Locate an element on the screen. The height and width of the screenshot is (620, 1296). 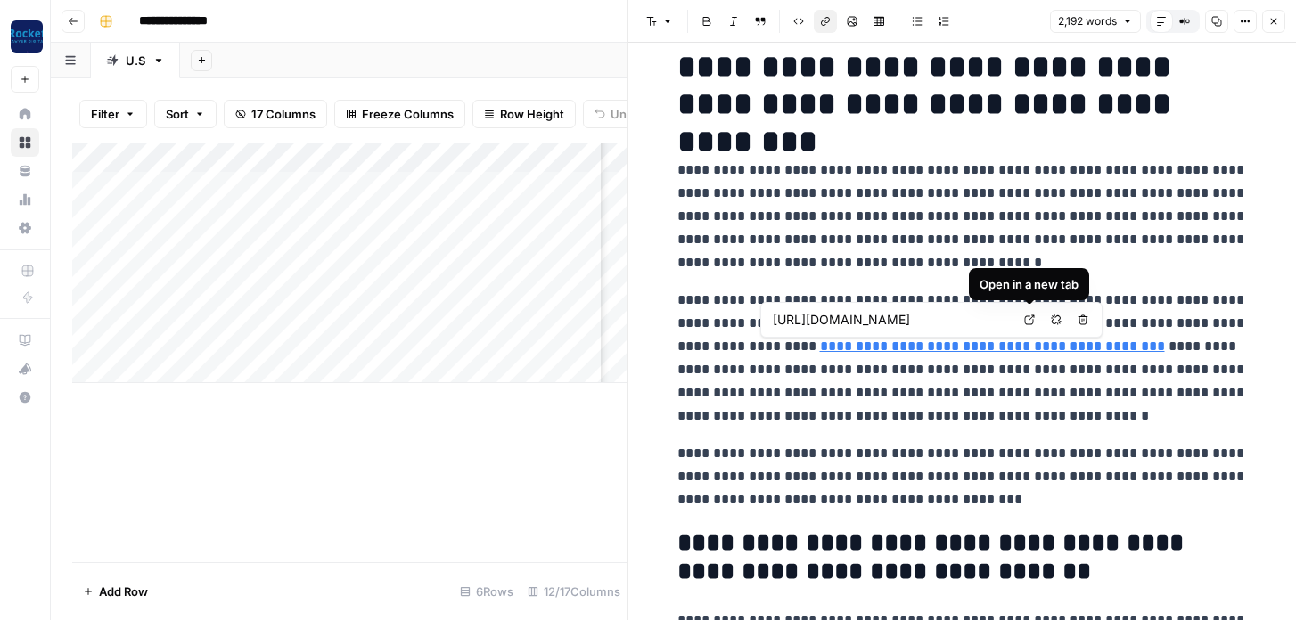
div: What's new? is located at coordinates (25, 369).